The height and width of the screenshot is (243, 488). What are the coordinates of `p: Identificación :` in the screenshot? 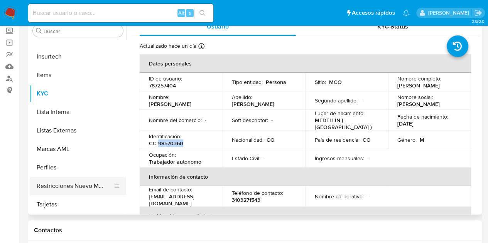 It's located at (165, 137).